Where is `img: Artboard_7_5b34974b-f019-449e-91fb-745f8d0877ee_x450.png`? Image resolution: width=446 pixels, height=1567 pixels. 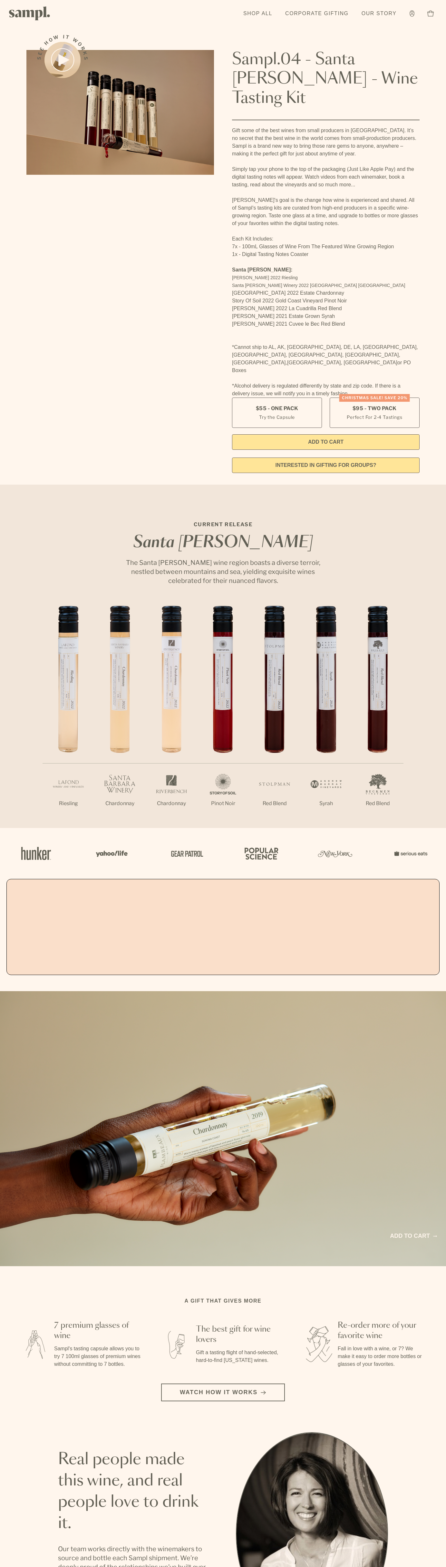 img: Artboard_7_5b34974b-f019-449e-91fb-745f8d0877ee_x450.png is located at coordinates (410, 853).